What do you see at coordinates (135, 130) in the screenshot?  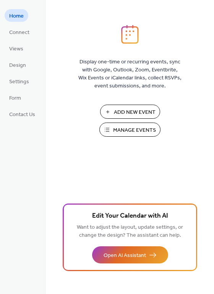 I see `span: Manage Events` at bounding box center [135, 130].